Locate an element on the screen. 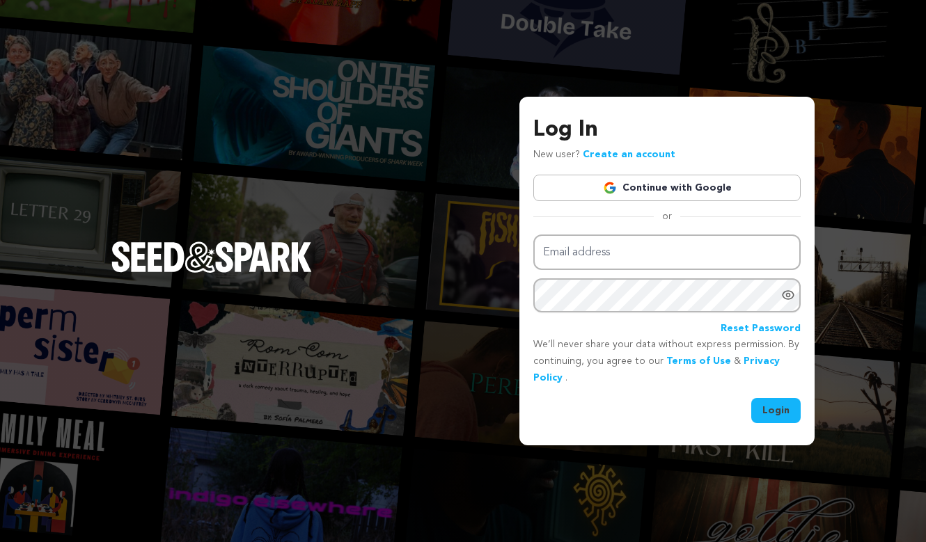 This screenshot has height=542, width=926. a: Reset Password is located at coordinates (760, 329).